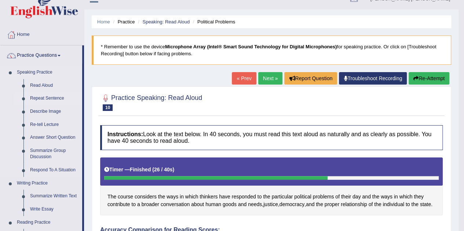  Describe the element at coordinates (244, 79) in the screenshot. I see `a: « Prev` at that location.